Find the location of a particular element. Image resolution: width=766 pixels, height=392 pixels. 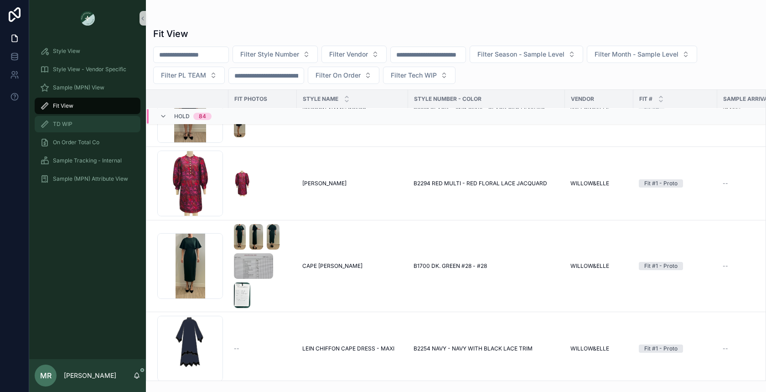

a: Sample Tracking - Internal is located at coordinates (88, 161).